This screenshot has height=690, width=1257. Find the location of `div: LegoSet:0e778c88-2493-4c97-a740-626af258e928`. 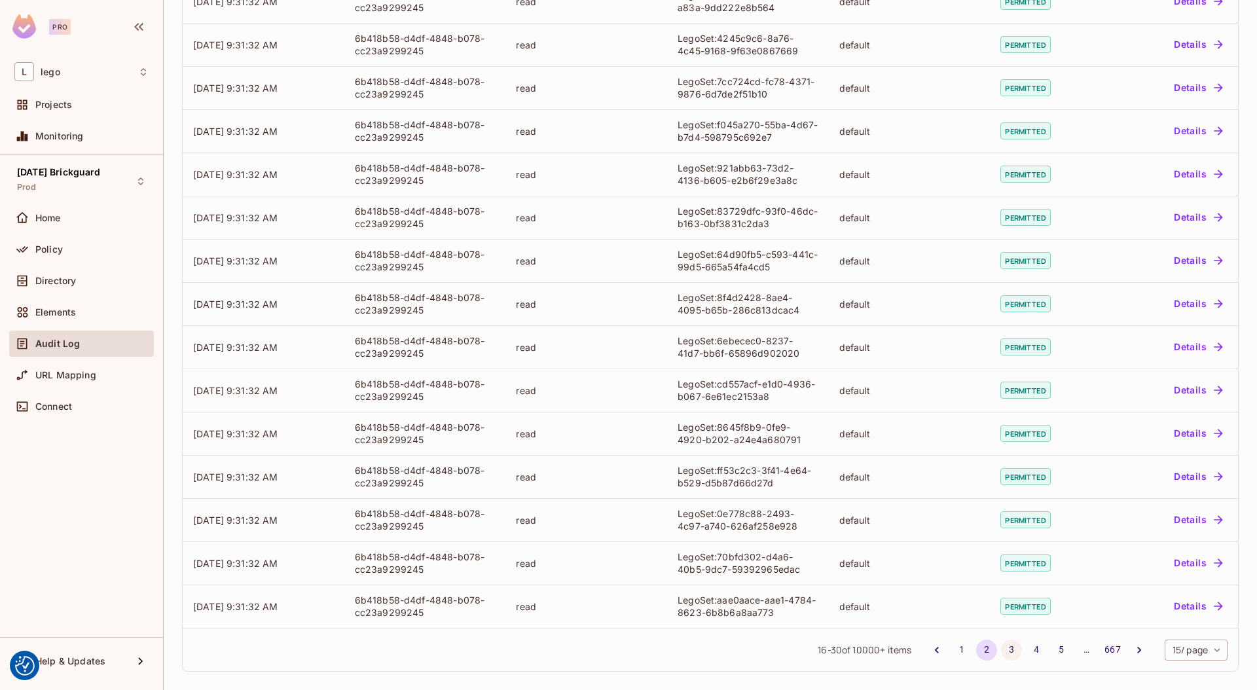

div: LegoSet:0e778c88-2493-4c97-a740-626af258e928 is located at coordinates (748, 520).